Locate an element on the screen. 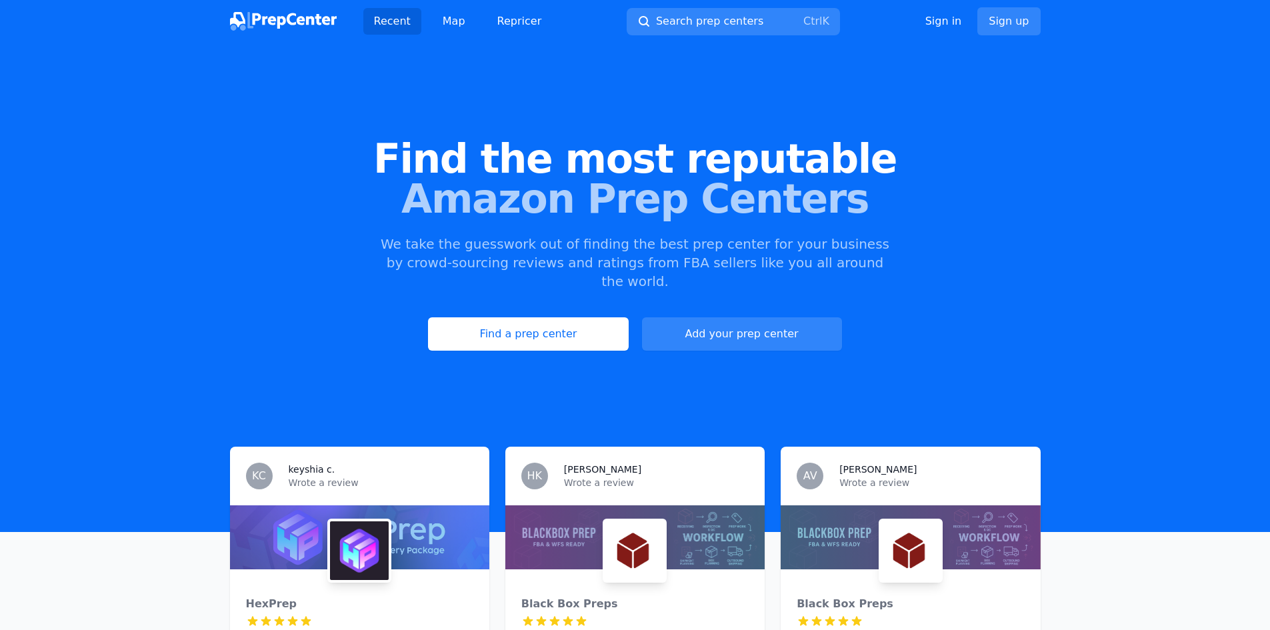 The width and height of the screenshot is (1270, 630). span: AV is located at coordinates (810, 476).